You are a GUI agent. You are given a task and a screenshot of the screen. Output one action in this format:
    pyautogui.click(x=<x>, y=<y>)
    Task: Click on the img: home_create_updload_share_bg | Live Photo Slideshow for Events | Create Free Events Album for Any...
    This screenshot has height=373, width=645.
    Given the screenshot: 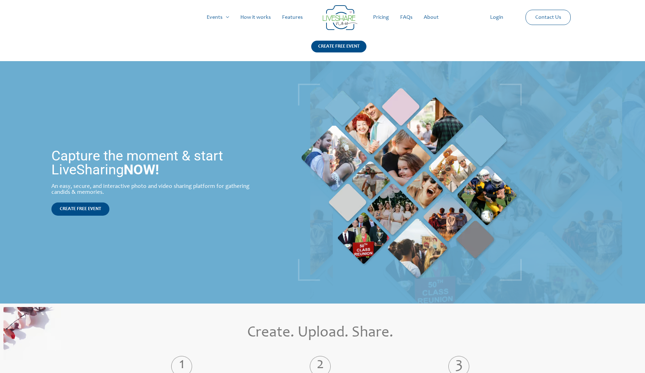 What is the action you would take?
    pyautogui.click(x=32, y=334)
    